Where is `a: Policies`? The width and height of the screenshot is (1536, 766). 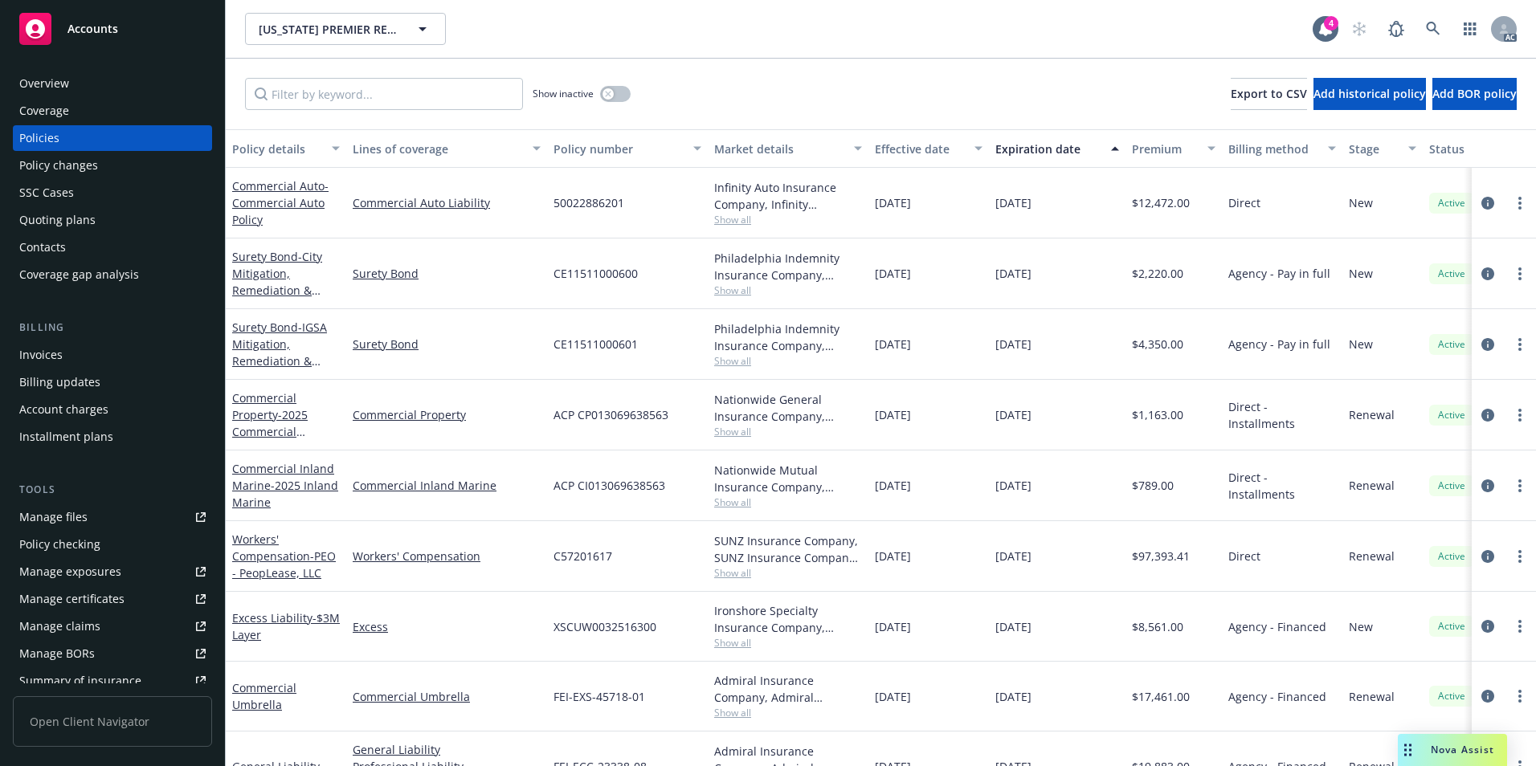 a: Policies is located at coordinates (112, 138).